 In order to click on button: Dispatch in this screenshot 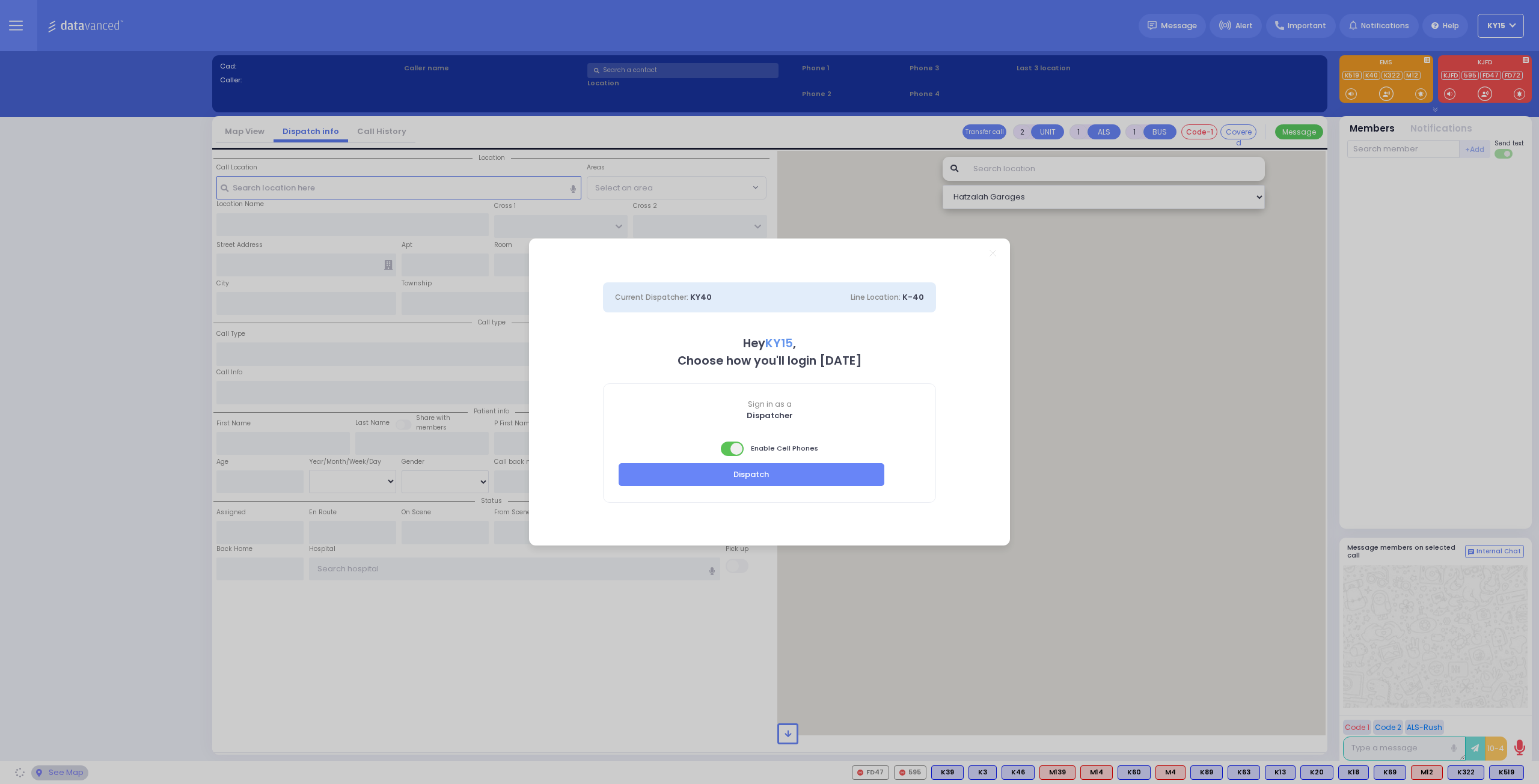, I will do `click(752, 475)`.